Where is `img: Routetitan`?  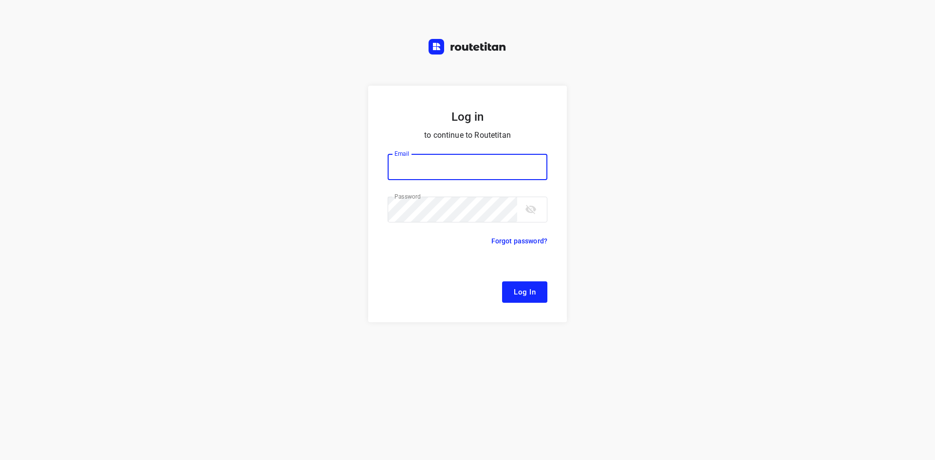
img: Routetitan is located at coordinates (468, 47).